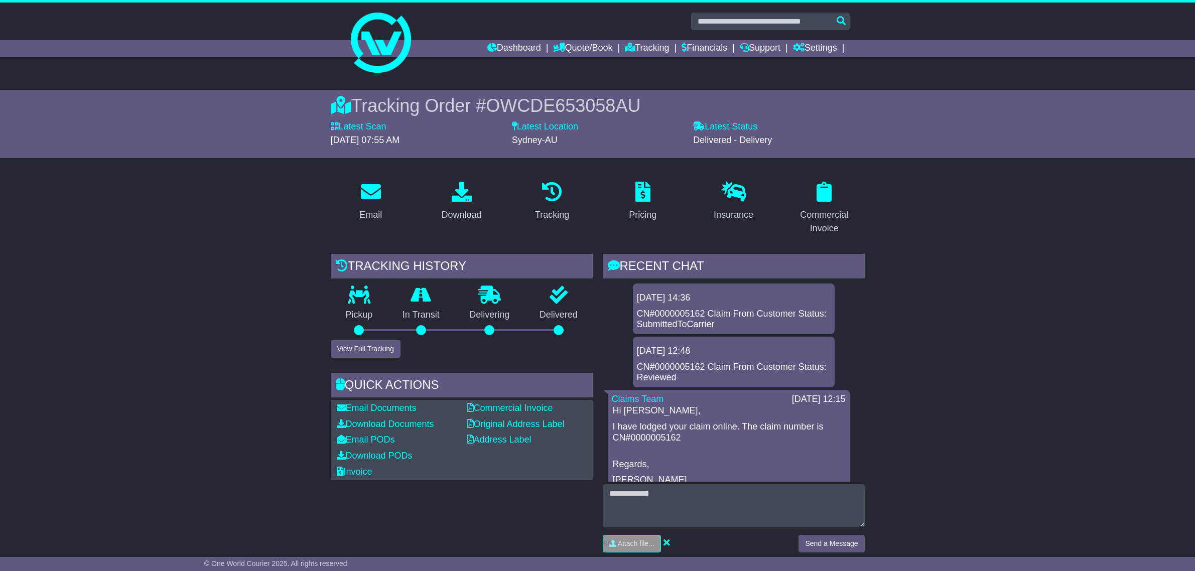 The image size is (1195, 571). What do you see at coordinates (515, 424) in the screenshot?
I see `a: Original Address Label` at bounding box center [515, 424].